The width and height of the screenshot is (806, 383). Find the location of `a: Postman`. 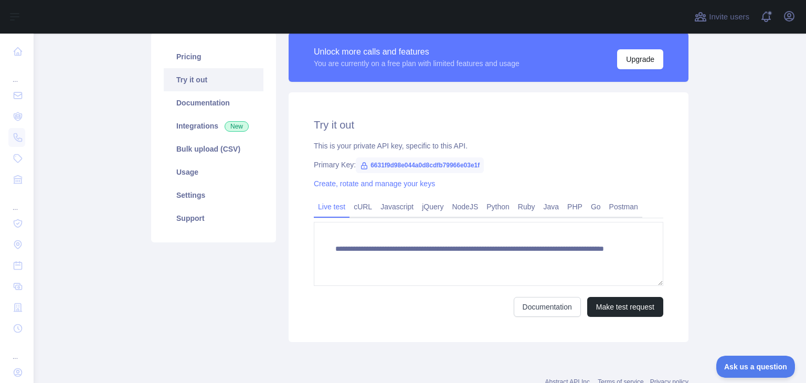

a: Postman is located at coordinates (623, 207).